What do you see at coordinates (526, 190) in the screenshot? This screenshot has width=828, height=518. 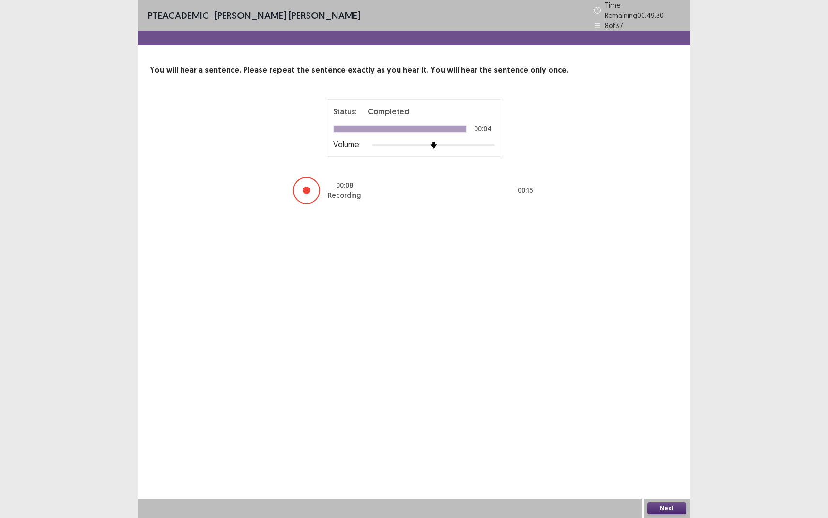 I see `p: 00 : 15` at bounding box center [526, 190].